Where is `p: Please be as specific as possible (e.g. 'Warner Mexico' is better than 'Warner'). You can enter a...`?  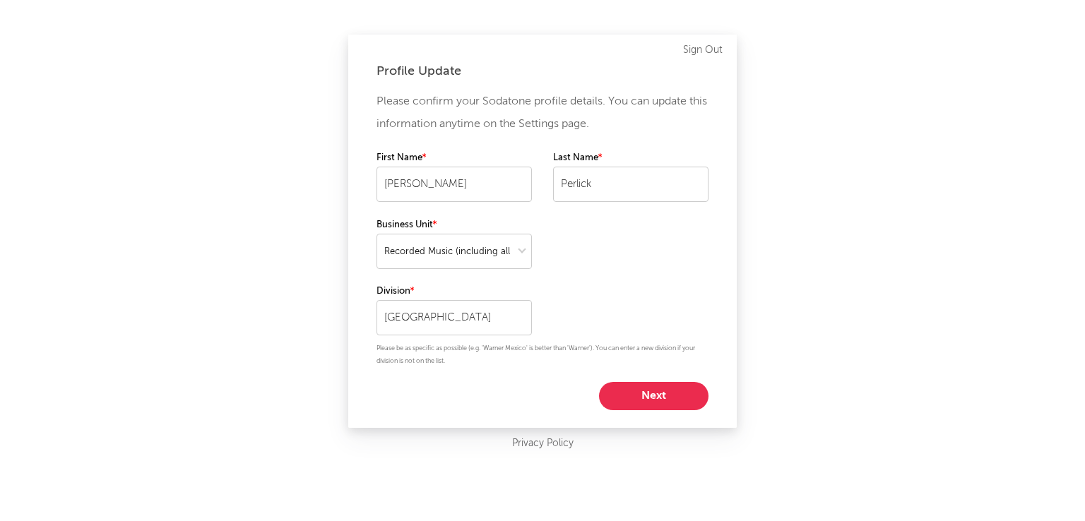 p: Please be as specific as possible (e.g. 'Warner Mexico' is better than 'Warner'). You can enter a... is located at coordinates (542, 355).